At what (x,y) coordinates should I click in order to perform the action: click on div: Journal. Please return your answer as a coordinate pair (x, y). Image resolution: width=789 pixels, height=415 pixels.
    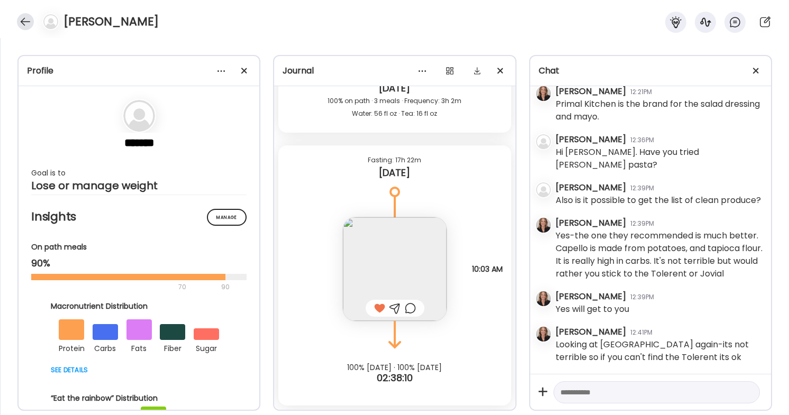
    Looking at the image, I should click on (394, 71).